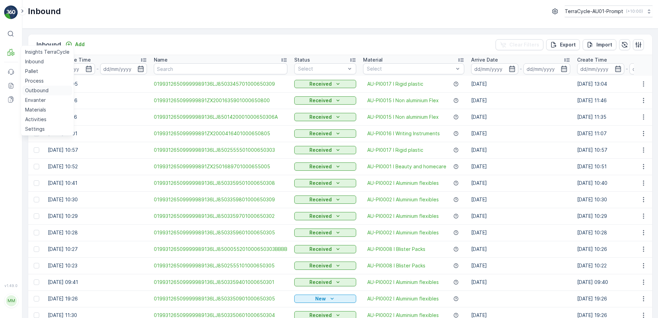 The width and height of the screenshot is (658, 318). Describe the element at coordinates (14, 116) in the screenshot. I see `span: Name :` at that location.